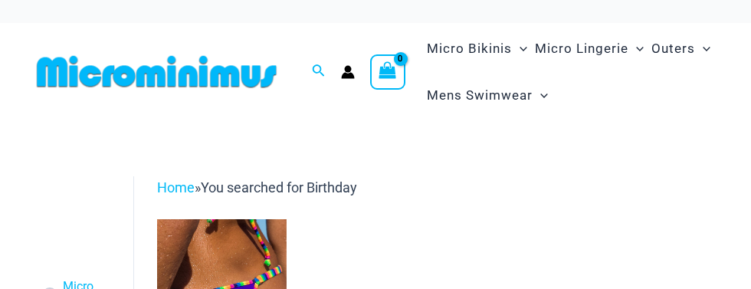 This screenshot has height=289, width=751. Describe the element at coordinates (469, 48) in the screenshot. I see `span: Micro Bikinis` at that location.